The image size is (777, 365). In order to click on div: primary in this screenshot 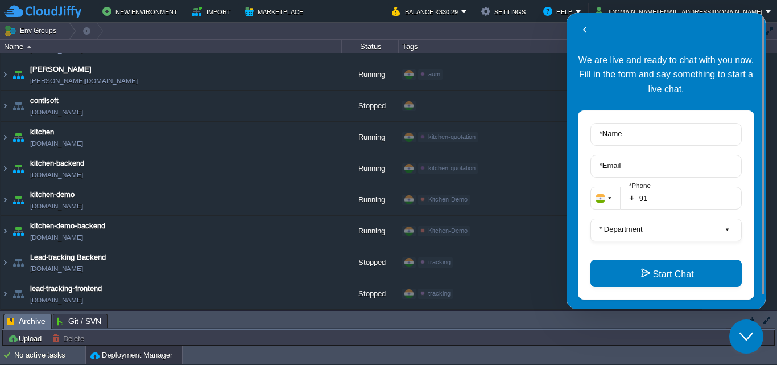, I will do `click(100, 17)`.